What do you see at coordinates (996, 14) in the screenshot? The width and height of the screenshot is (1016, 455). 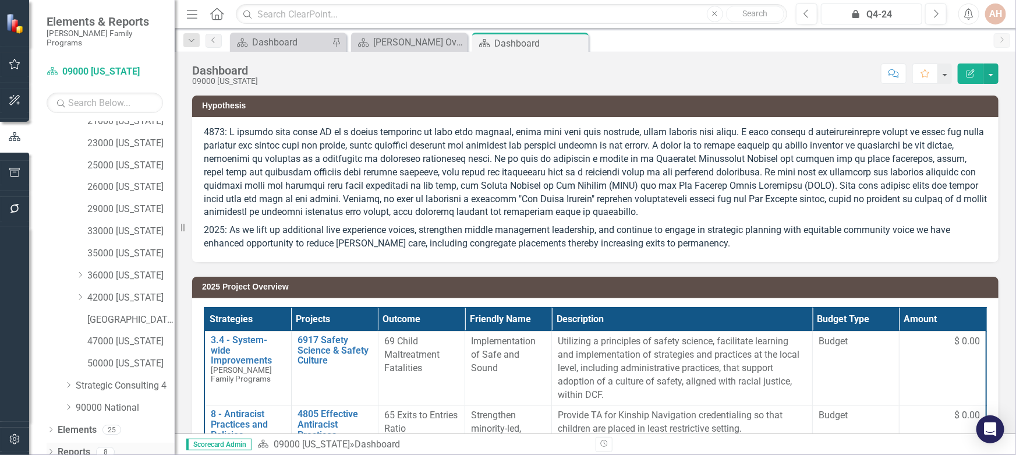 I see `div: AH` at bounding box center [996, 14].